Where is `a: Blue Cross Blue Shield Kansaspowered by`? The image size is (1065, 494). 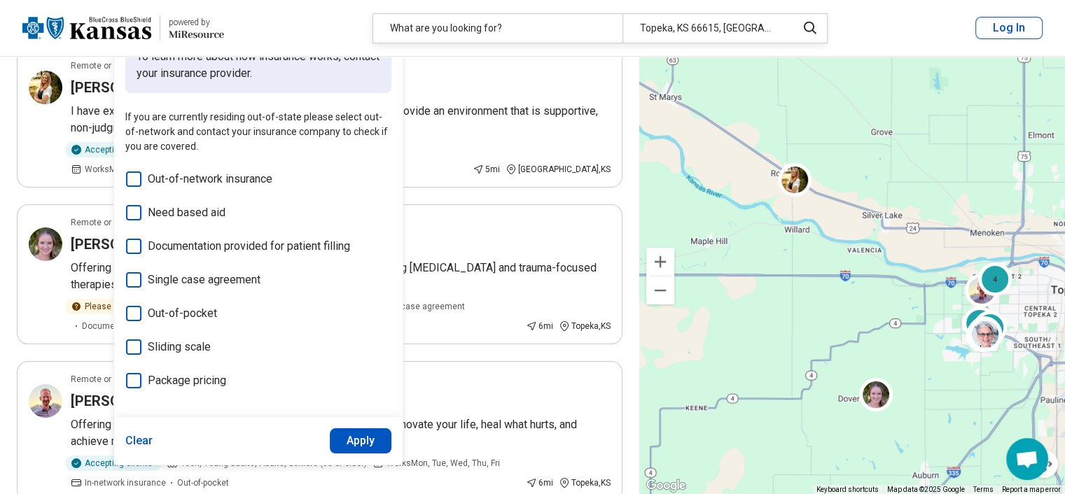 a: Blue Cross Blue Shield Kansaspowered by is located at coordinates (123, 28).